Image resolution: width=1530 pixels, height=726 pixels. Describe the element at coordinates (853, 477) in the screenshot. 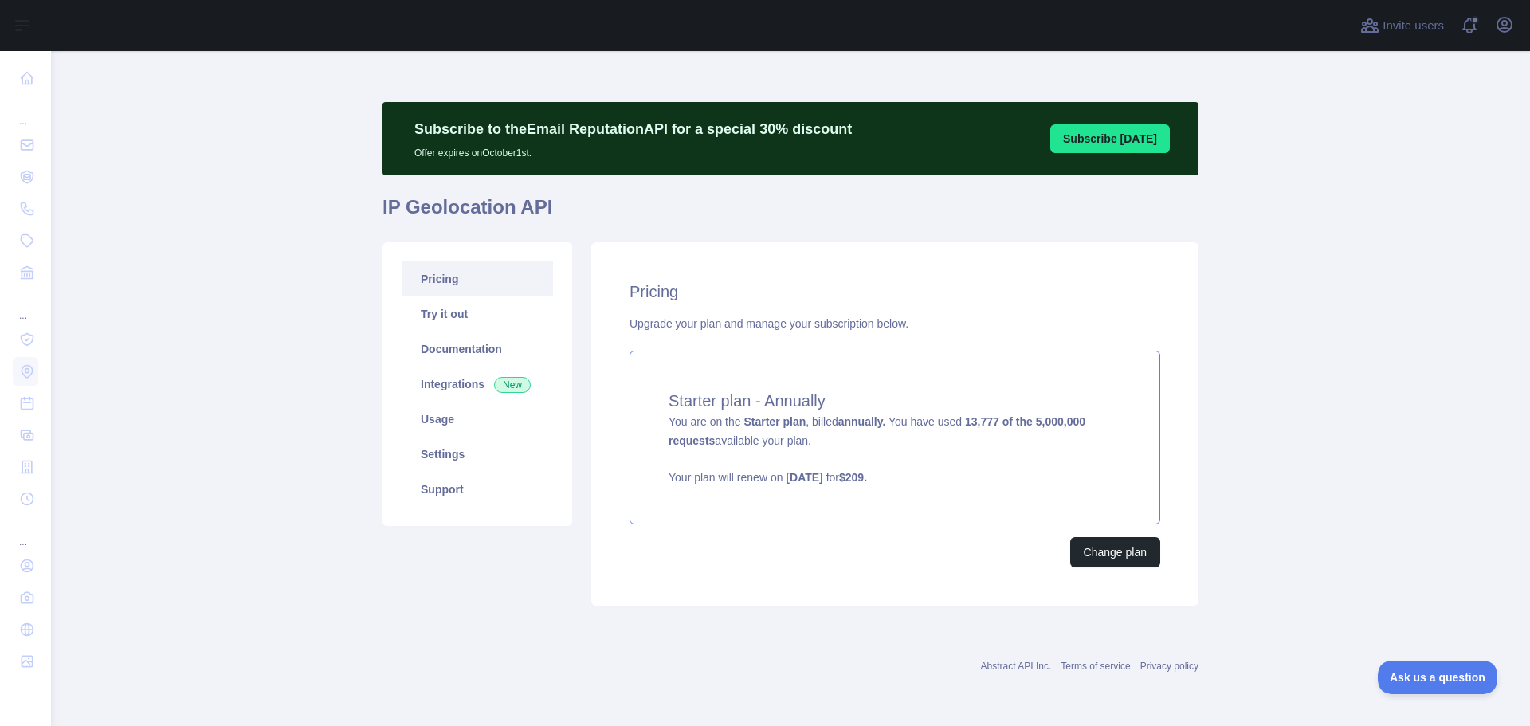

I see `strong: $ 209 .` at that location.